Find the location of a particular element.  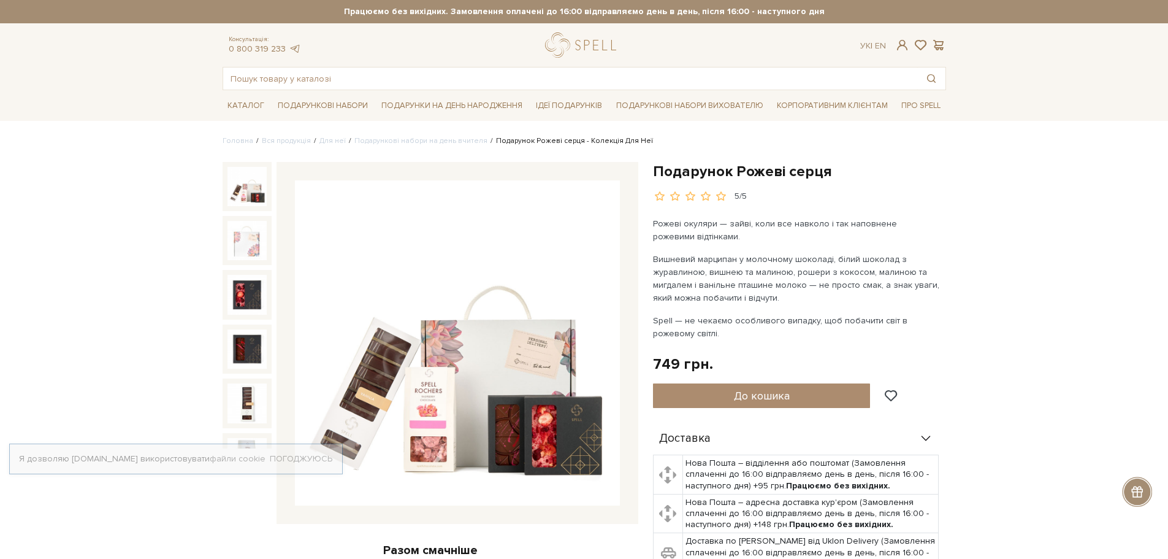

td: Нова Пошта – відділення або поштомат (Замовлення сплаченні до 16:00 відправляємо день в день, піс... is located at coordinates (811, 475).